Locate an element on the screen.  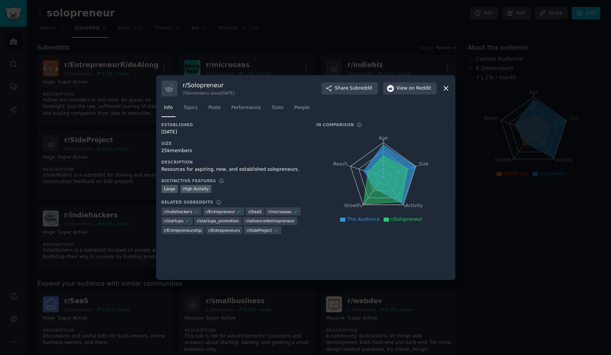
span: r/ SaaS is located at coordinates (255, 212).